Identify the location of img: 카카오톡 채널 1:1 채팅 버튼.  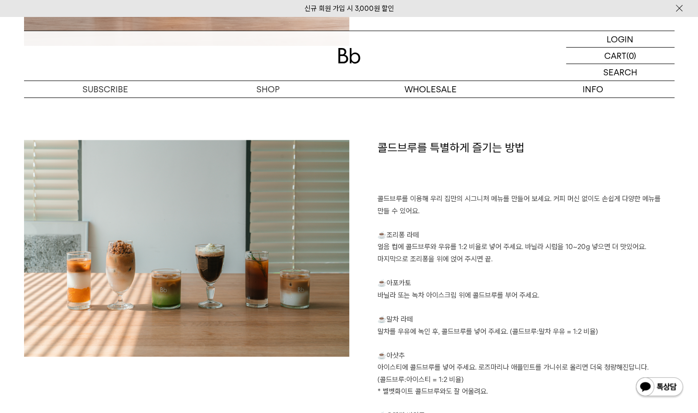
(659, 388).